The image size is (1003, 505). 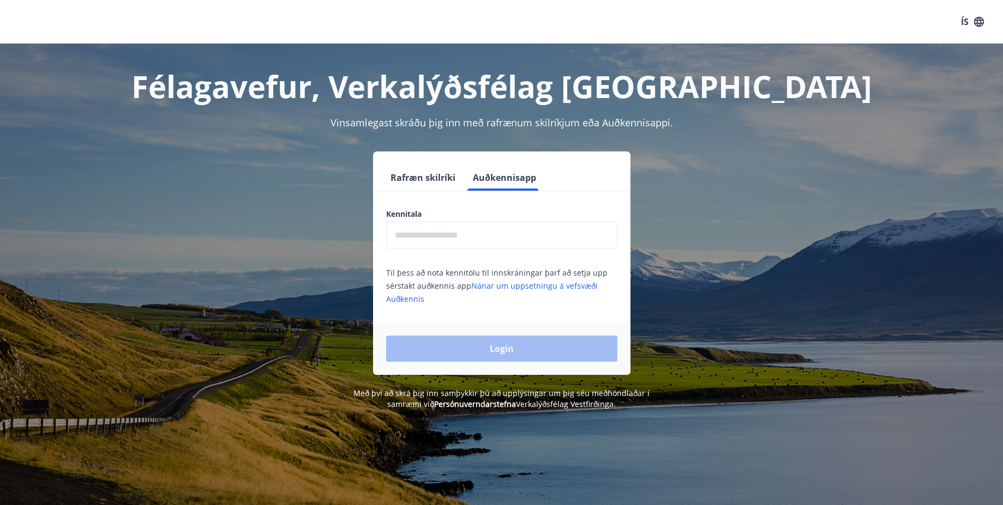 What do you see at coordinates (423, 178) in the screenshot?
I see `button: Rafræn skilríki` at bounding box center [423, 178].